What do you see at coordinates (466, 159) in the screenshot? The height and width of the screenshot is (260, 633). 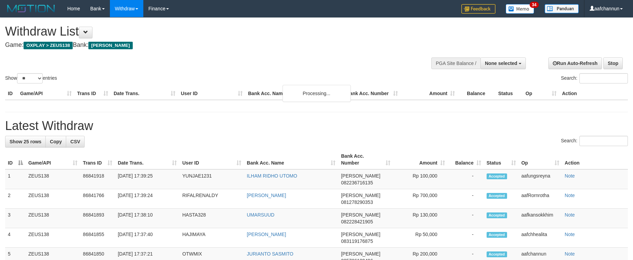 I see `th: Balance: activate to sort column ascending` at bounding box center [466, 159].